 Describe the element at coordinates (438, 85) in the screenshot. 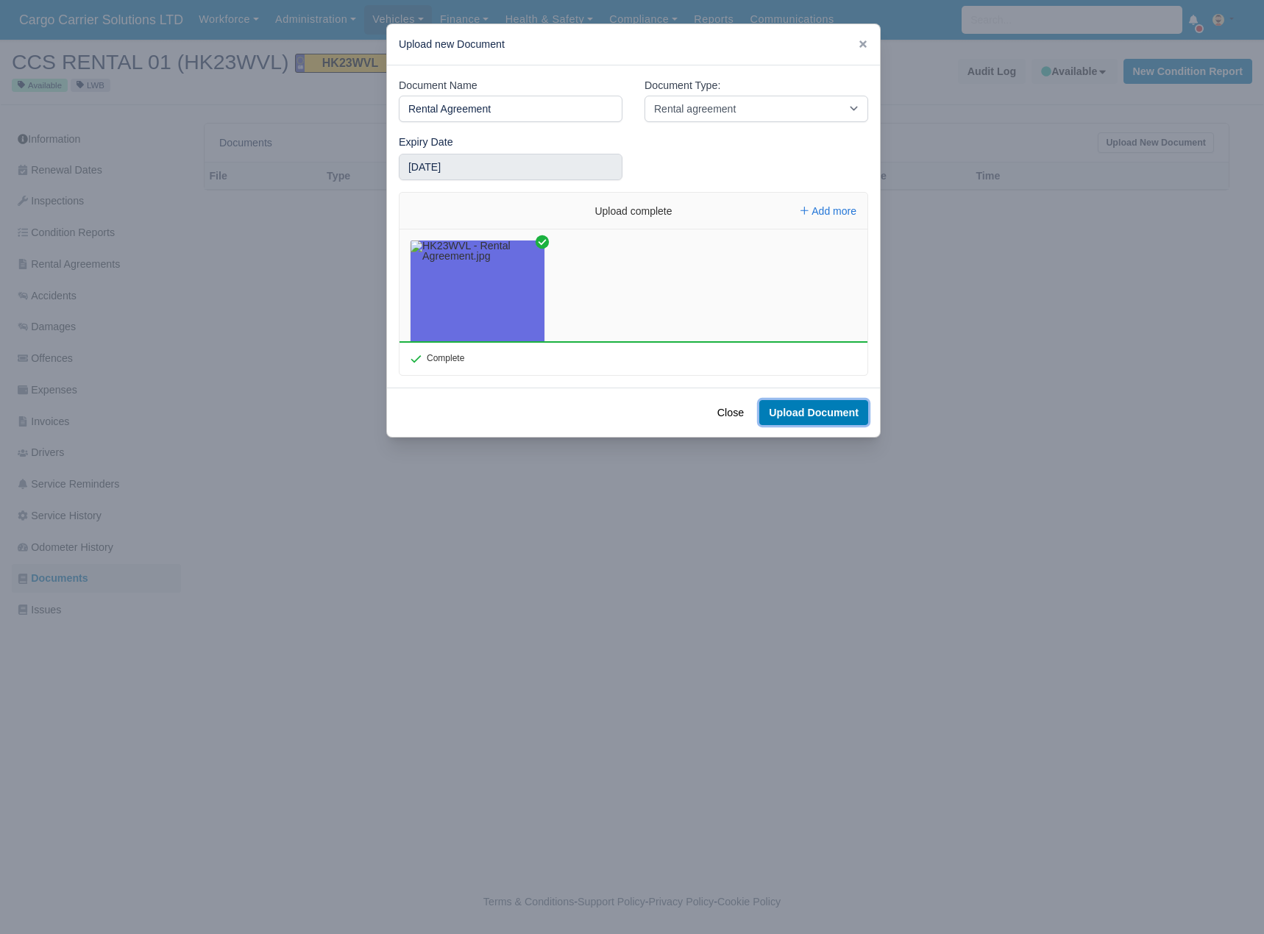

I see `label: Document Name` at that location.